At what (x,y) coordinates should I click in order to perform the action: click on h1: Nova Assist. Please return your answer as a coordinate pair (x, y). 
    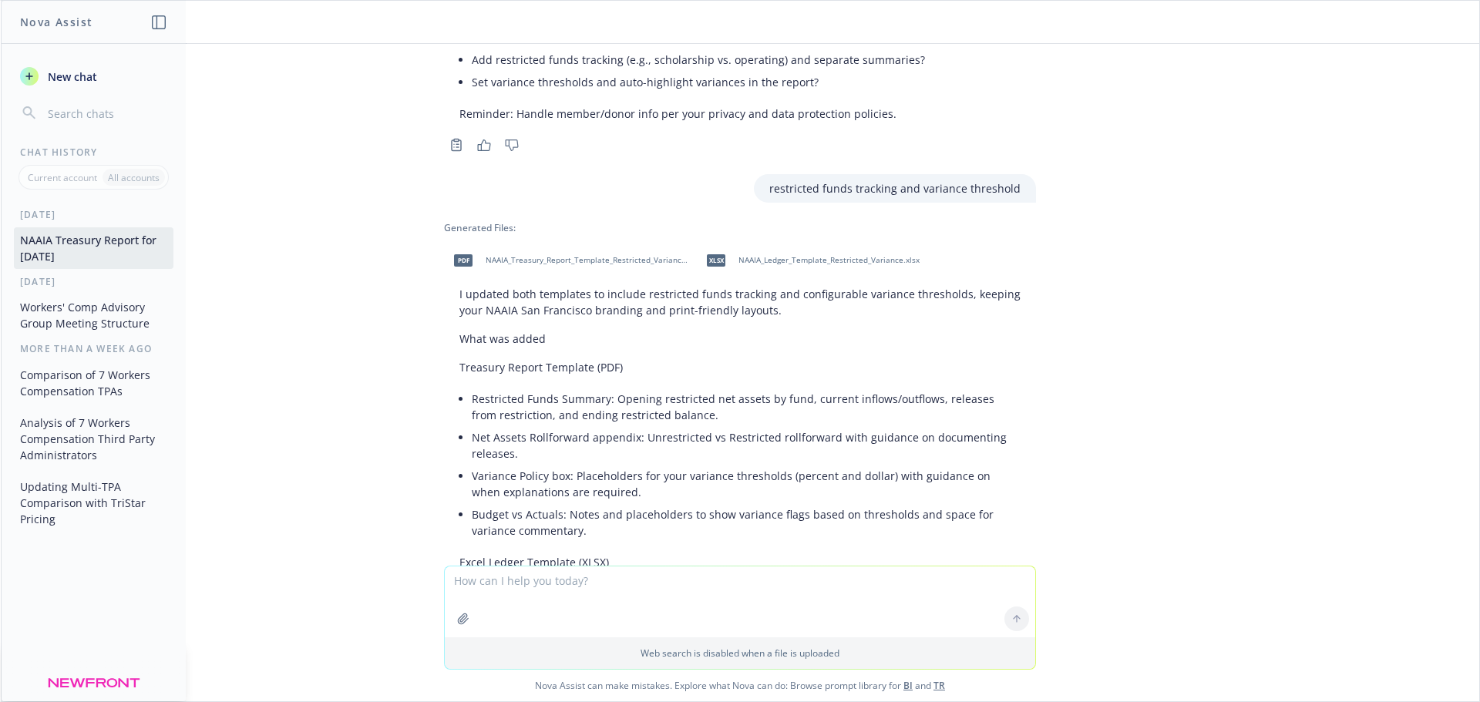
    Looking at the image, I should click on (56, 22).